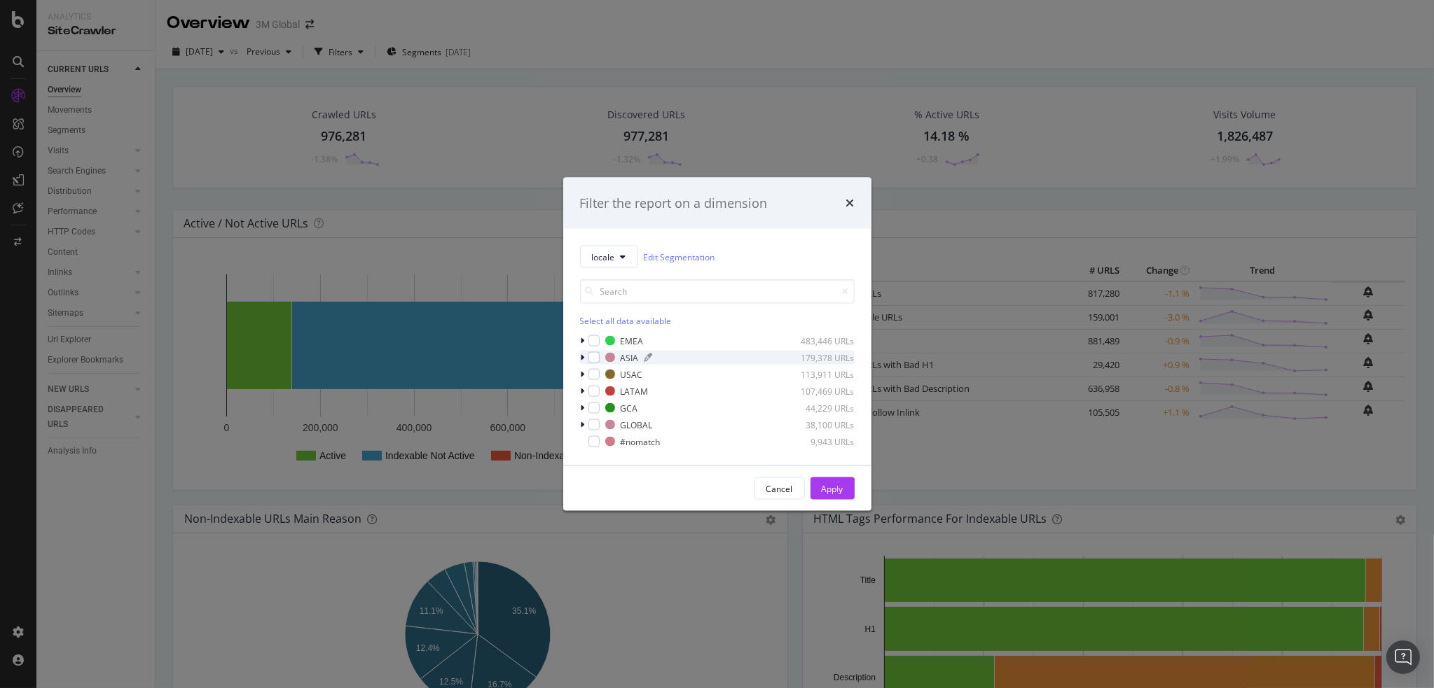 This screenshot has height=688, width=1434. Describe the element at coordinates (635, 391) in the screenshot. I see `div: LATAM` at that location.